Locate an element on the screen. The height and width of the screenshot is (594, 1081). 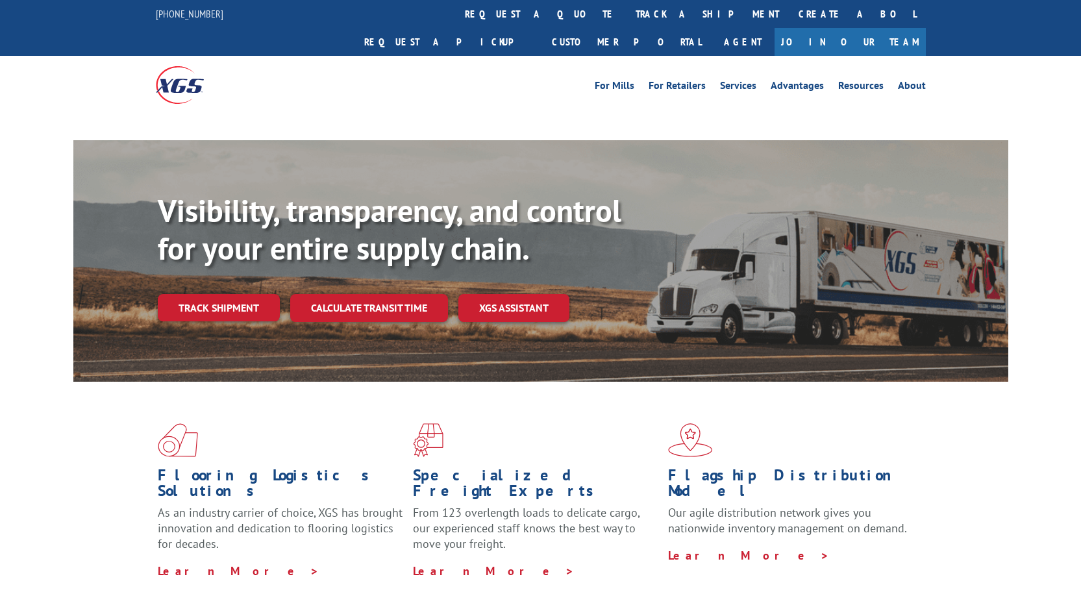
a: Track shipment is located at coordinates (219, 308).